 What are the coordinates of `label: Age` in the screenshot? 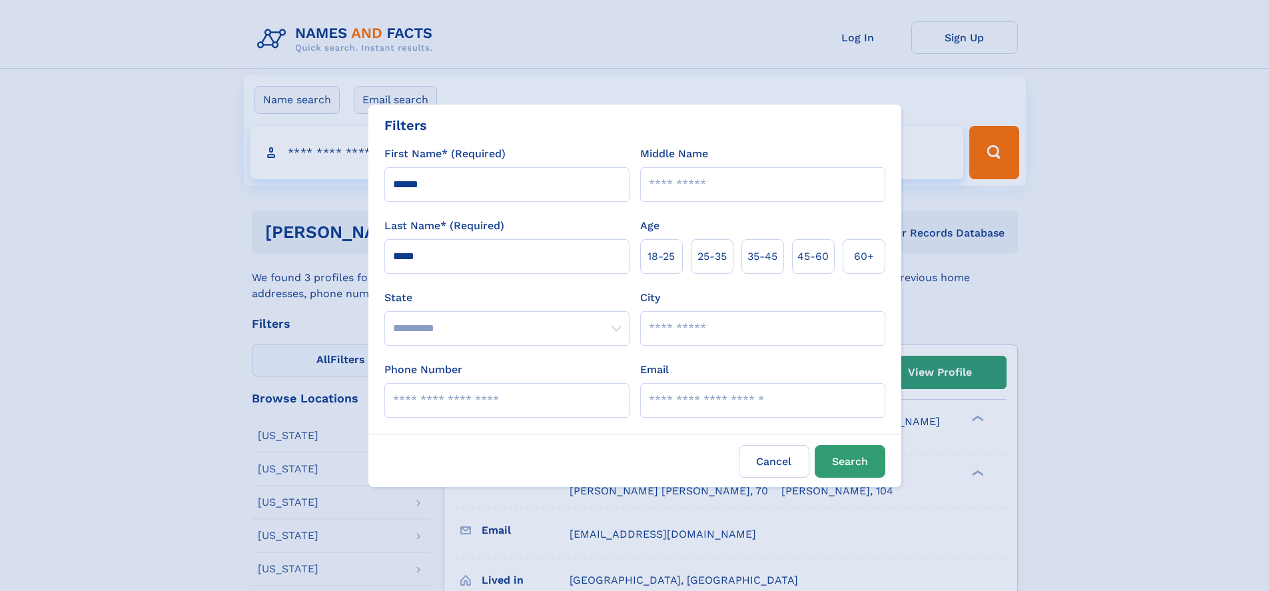 It's located at (649, 226).